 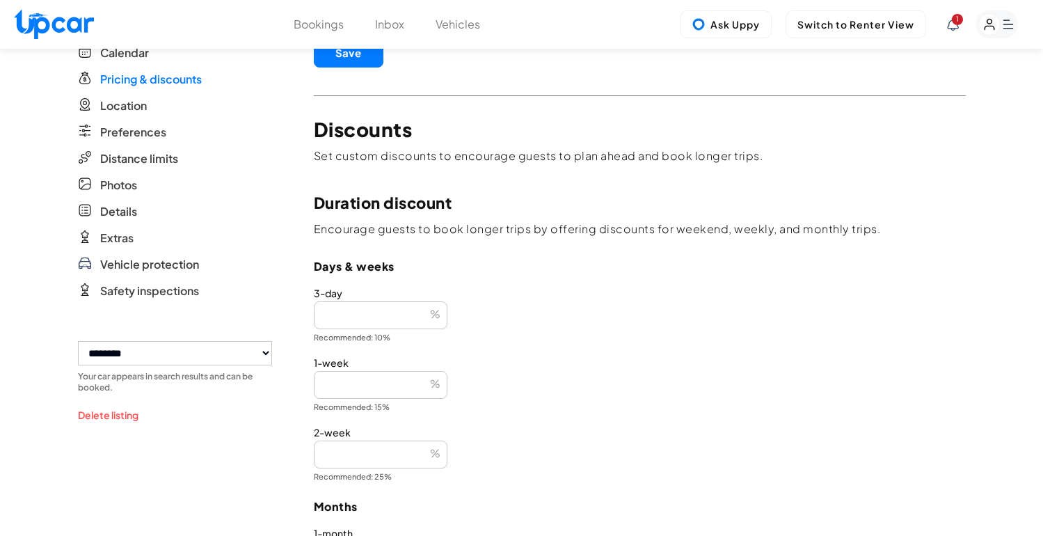 What do you see at coordinates (856, 24) in the screenshot?
I see `button: Switch to Renter View` at bounding box center [856, 24].